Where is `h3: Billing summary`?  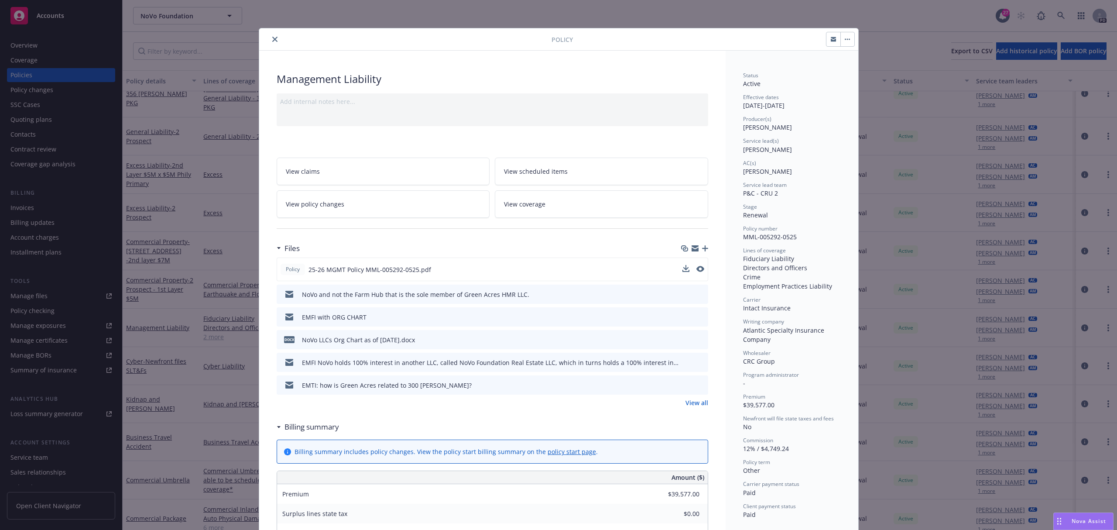 h3: Billing summary is located at coordinates (312, 427).